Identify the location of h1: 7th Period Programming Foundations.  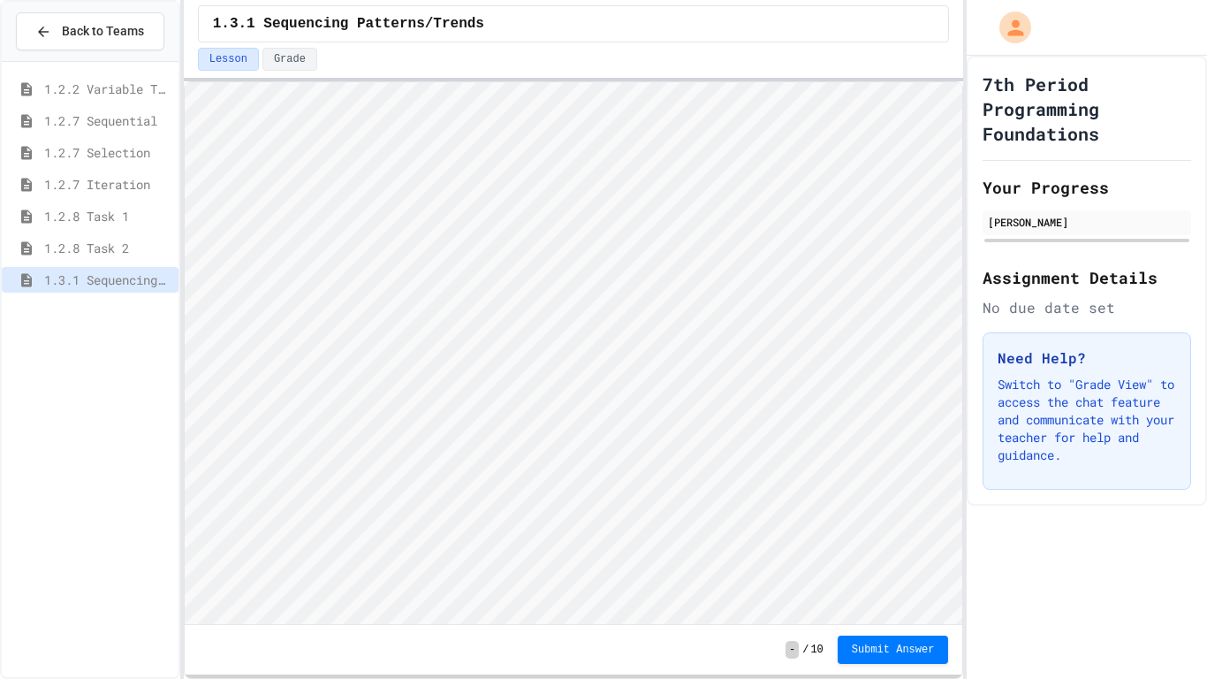
(1087, 109).